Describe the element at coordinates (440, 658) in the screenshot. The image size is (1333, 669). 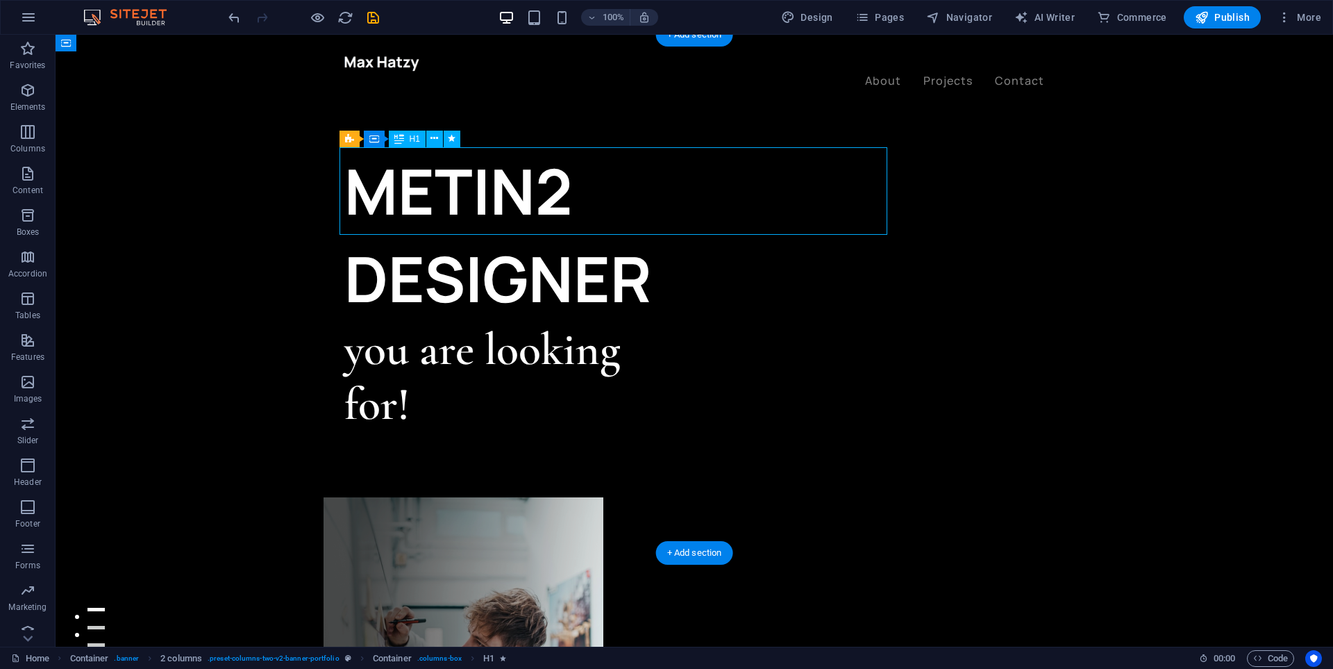
I see `span: . columns-box` at that location.